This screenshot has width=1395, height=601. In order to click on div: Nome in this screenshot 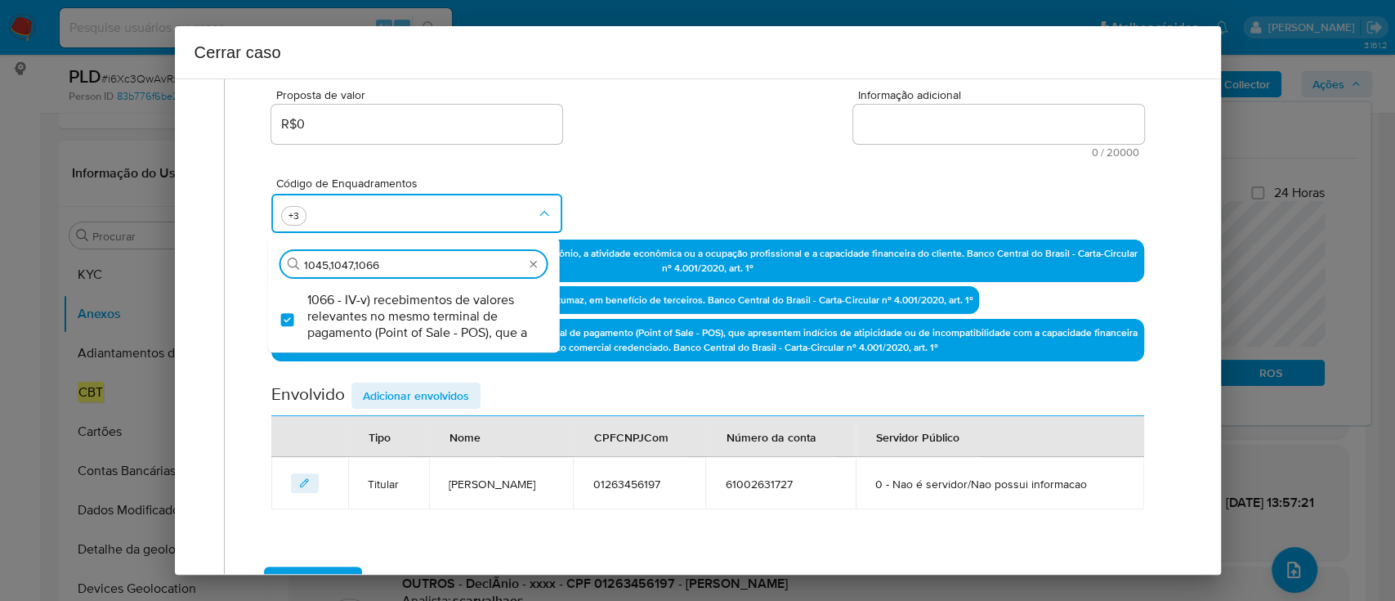, I will do `click(465, 436)`.